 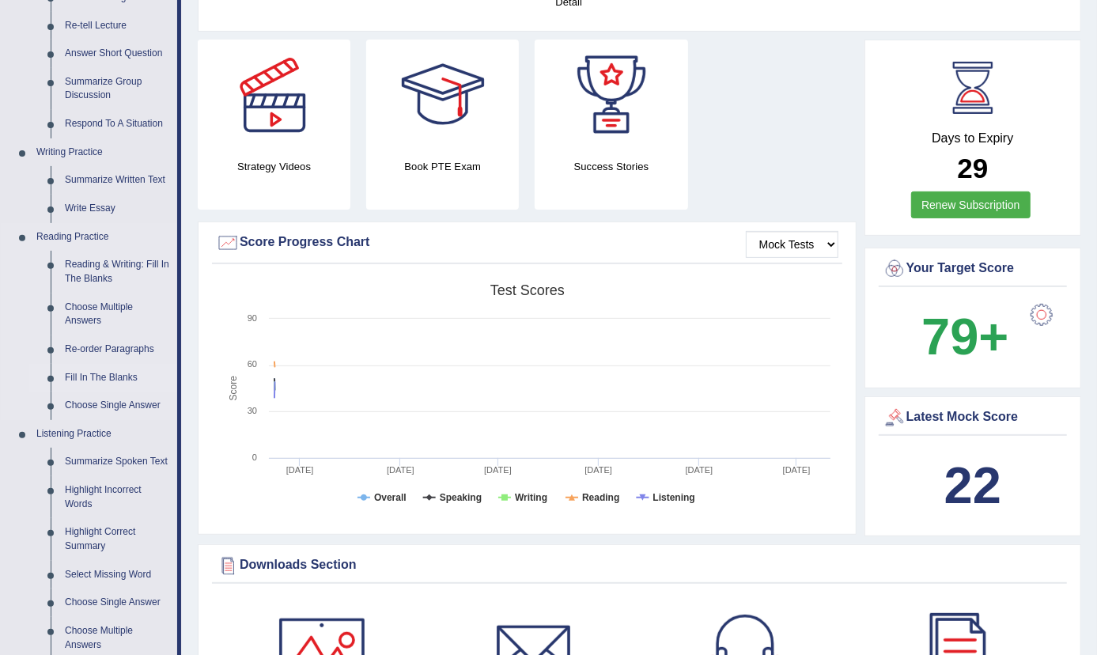 I want to click on tspan: Overall, so click(x=390, y=497).